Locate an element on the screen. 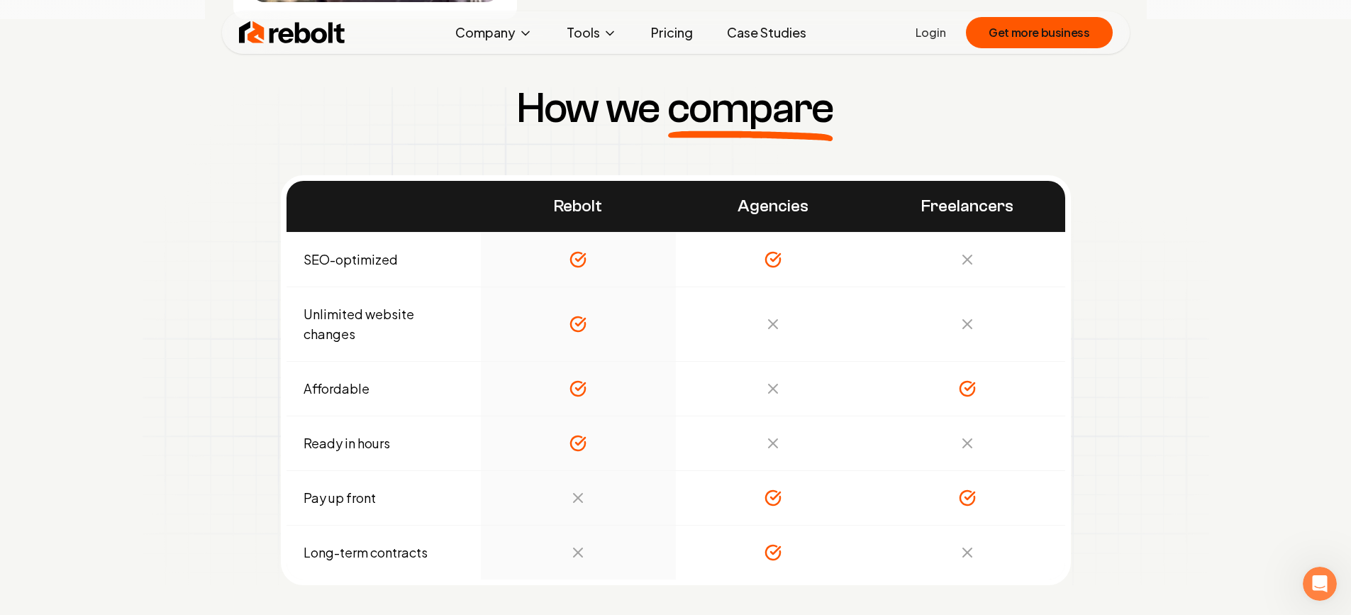  td: Ready in hours is located at coordinates (384, 443).